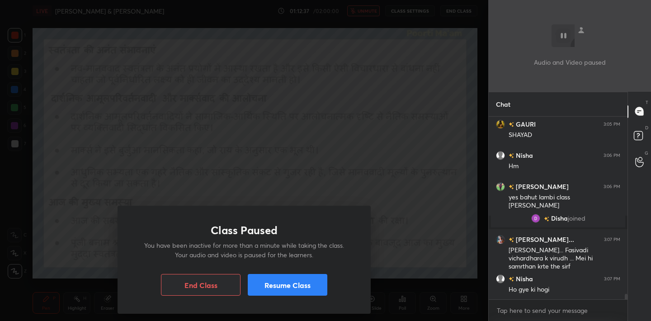 The image size is (651, 321). Describe the element at coordinates (500, 186) in the screenshot. I see `img: e9615f9964744b7196fa624b927f1667.jpg` at that location.